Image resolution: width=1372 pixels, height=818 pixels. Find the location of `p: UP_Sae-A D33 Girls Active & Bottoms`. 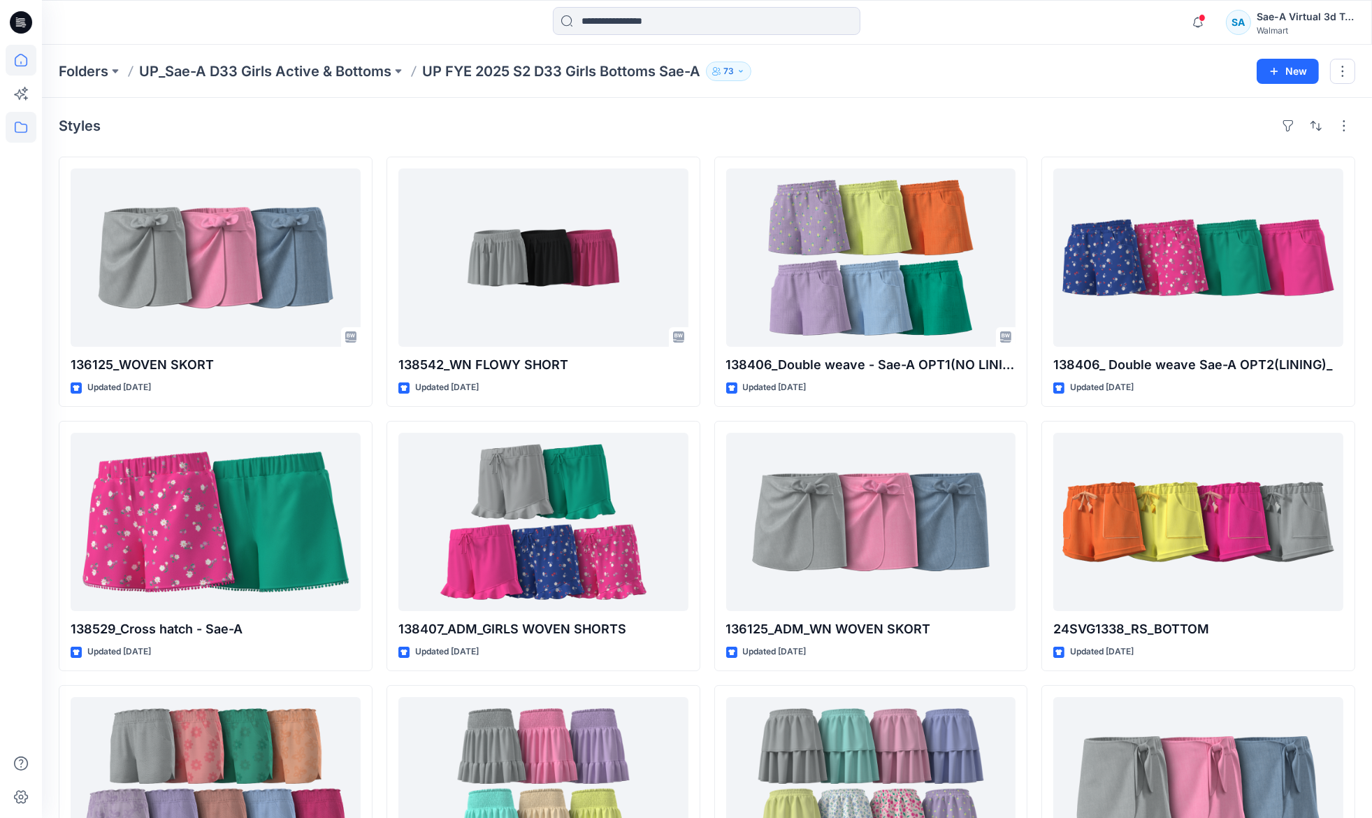

p: UP_Sae-A D33 Girls Active & Bottoms is located at coordinates (265, 71).